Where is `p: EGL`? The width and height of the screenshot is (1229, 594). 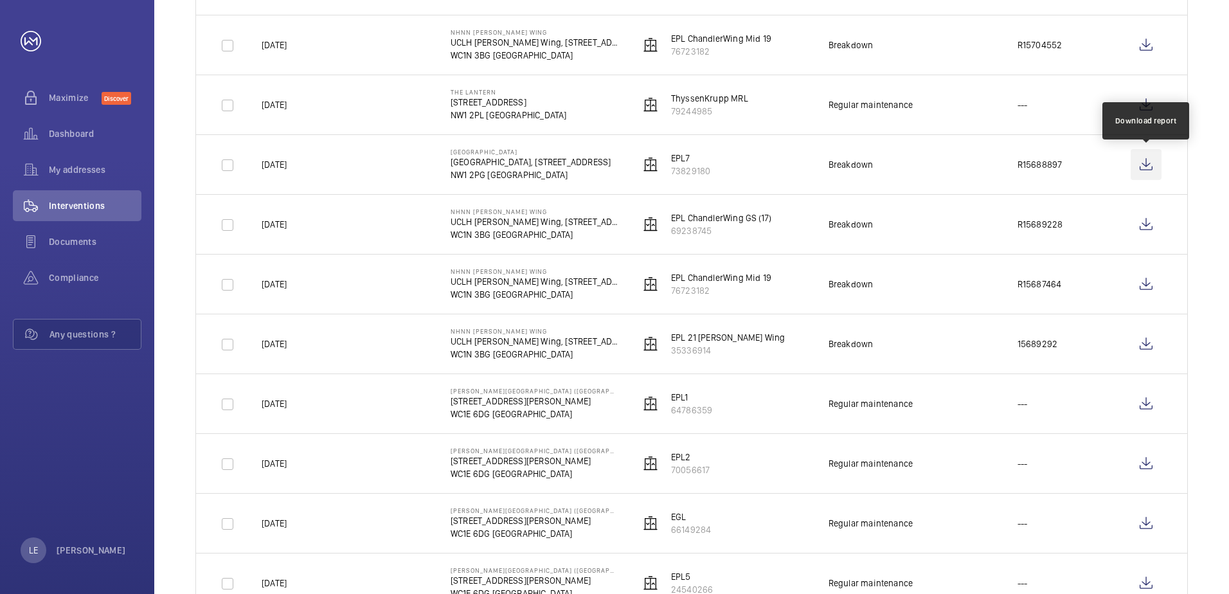 p: EGL is located at coordinates (691, 517).